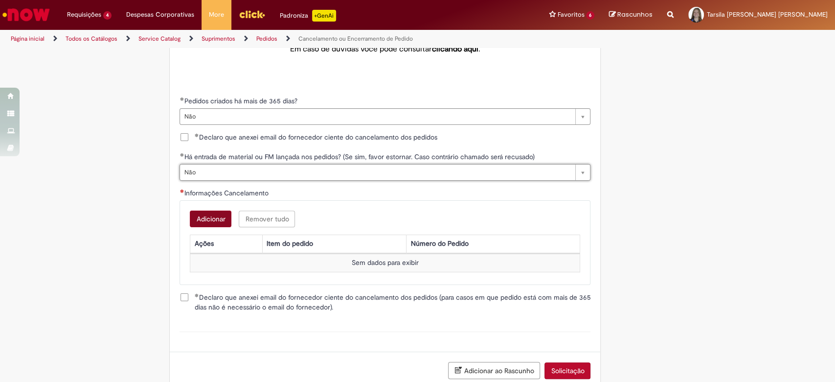  I want to click on span: More, so click(216, 15).